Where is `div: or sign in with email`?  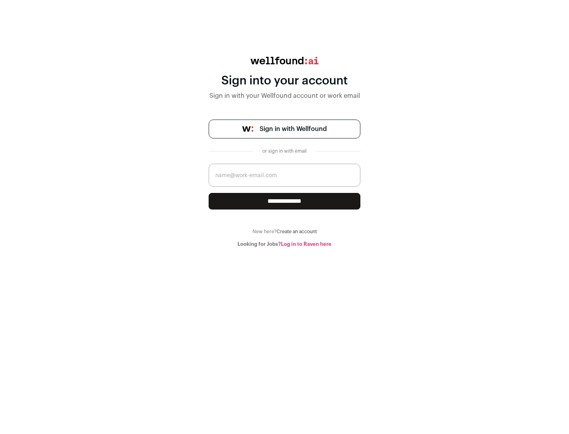 div: or sign in with email is located at coordinates (284, 151).